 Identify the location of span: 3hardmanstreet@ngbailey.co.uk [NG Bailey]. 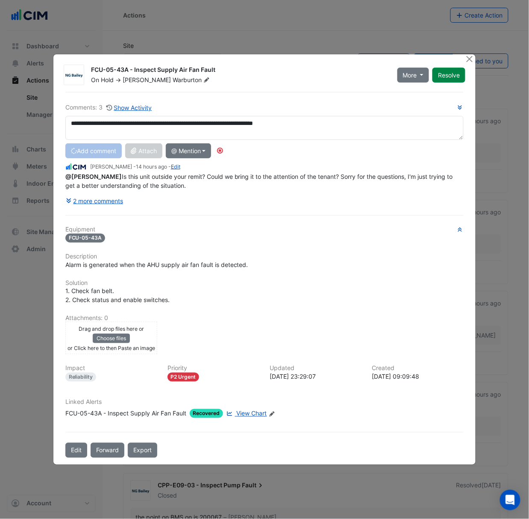
(94, 176).